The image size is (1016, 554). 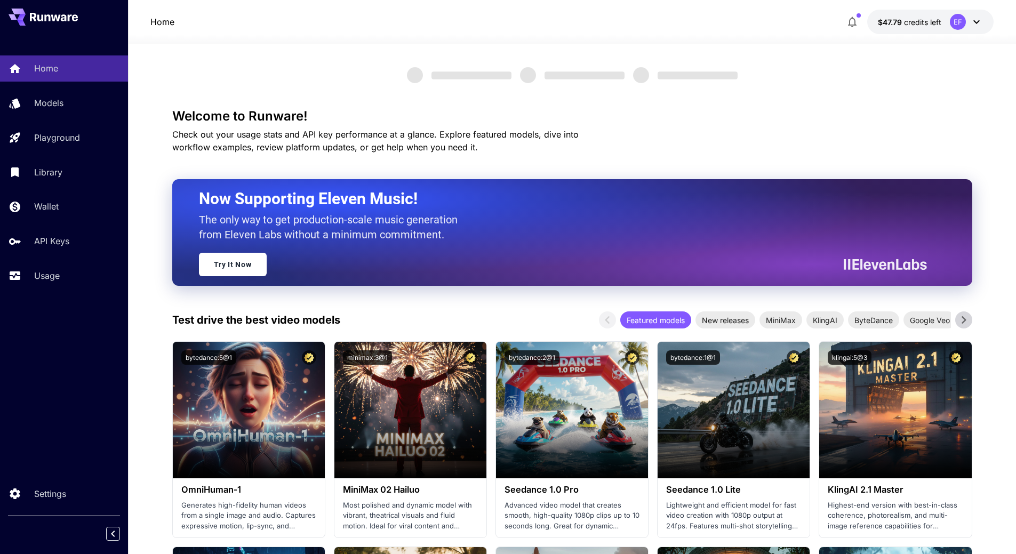 I want to click on div: New releases, so click(x=725, y=320).